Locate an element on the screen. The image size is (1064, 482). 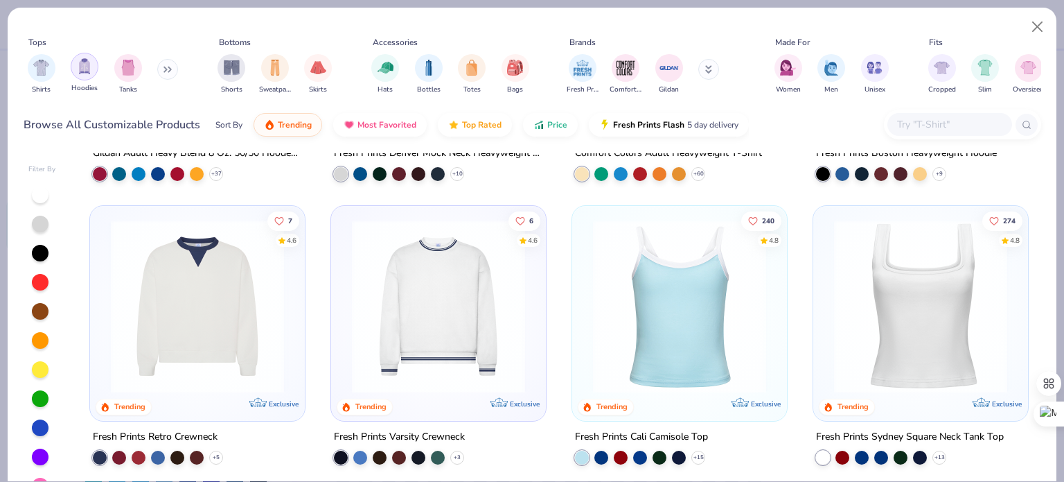
span: Shorts is located at coordinates (231, 89).